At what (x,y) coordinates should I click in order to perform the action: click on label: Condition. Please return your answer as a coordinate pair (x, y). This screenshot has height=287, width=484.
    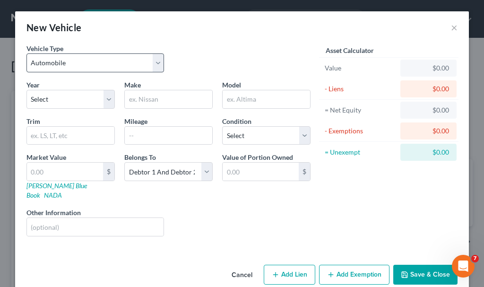
    Looking at the image, I should click on (237, 121).